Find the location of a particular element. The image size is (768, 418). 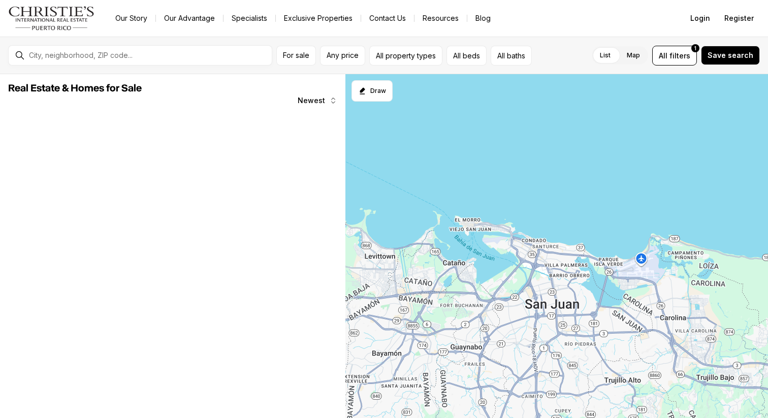

button: Any price is located at coordinates (342, 55).